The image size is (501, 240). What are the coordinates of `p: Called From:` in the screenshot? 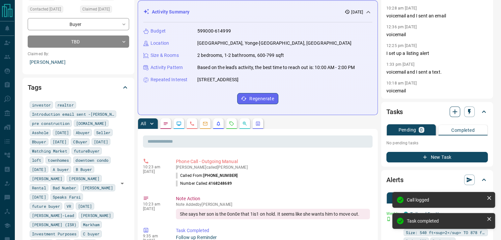 It's located at (207, 176).